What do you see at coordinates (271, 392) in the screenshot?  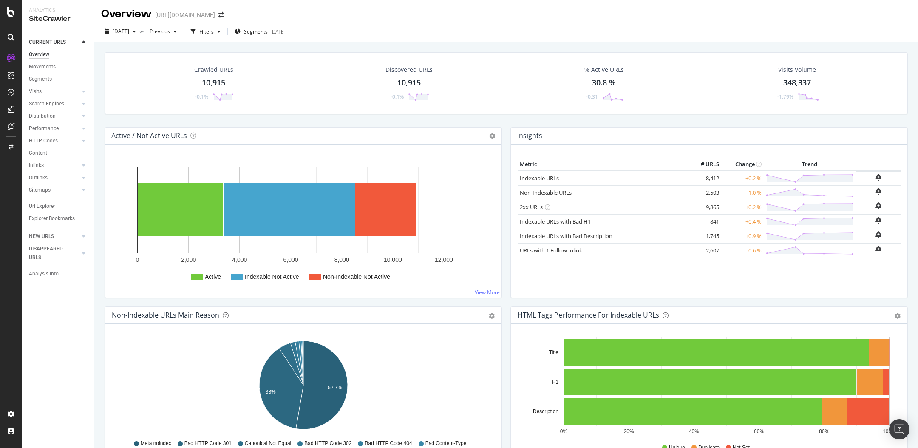 I see `text: 38%` at bounding box center [271, 392].